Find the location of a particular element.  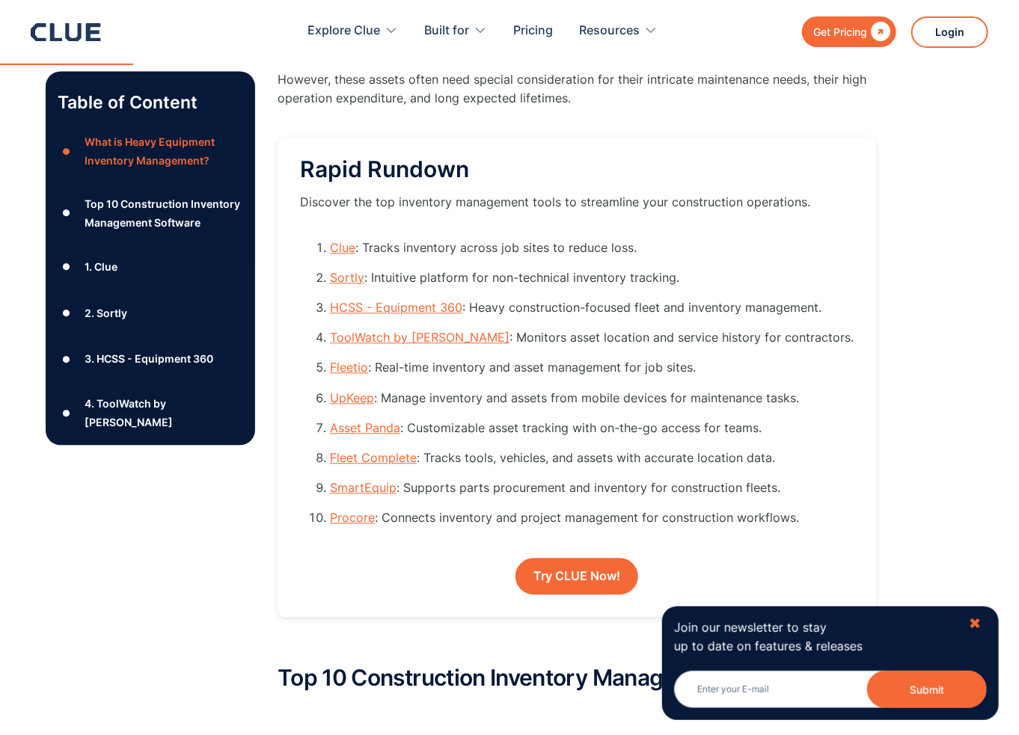

p: Join our newsletter to stay up to date on features & releases is located at coordinates (814, 637).